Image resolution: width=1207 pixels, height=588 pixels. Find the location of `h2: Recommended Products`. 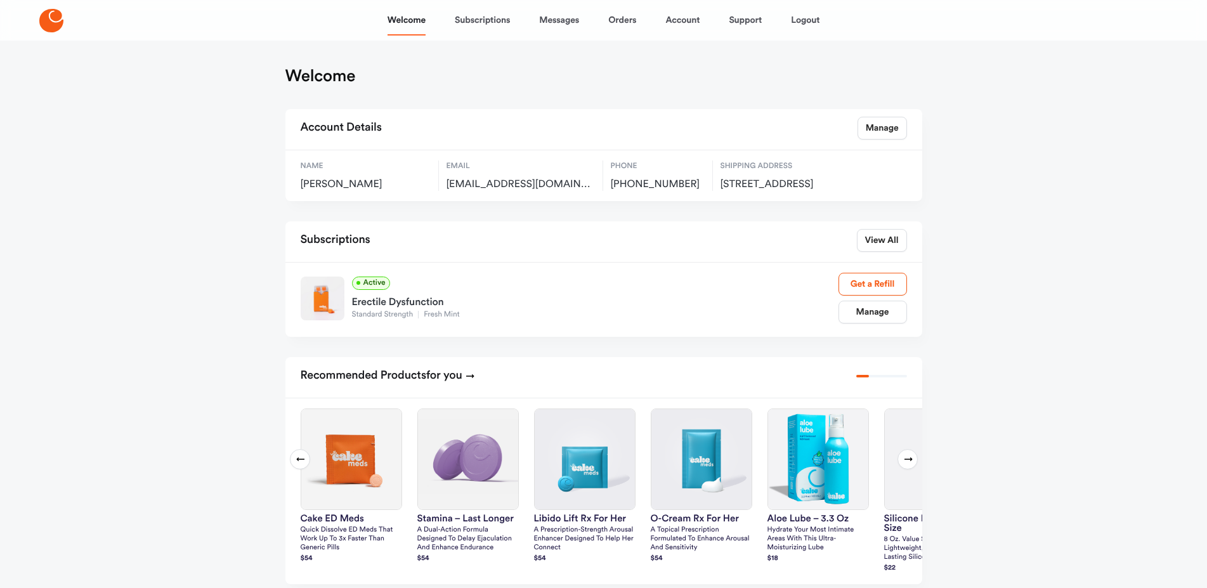

h2: Recommended Products is located at coordinates (388, 376).